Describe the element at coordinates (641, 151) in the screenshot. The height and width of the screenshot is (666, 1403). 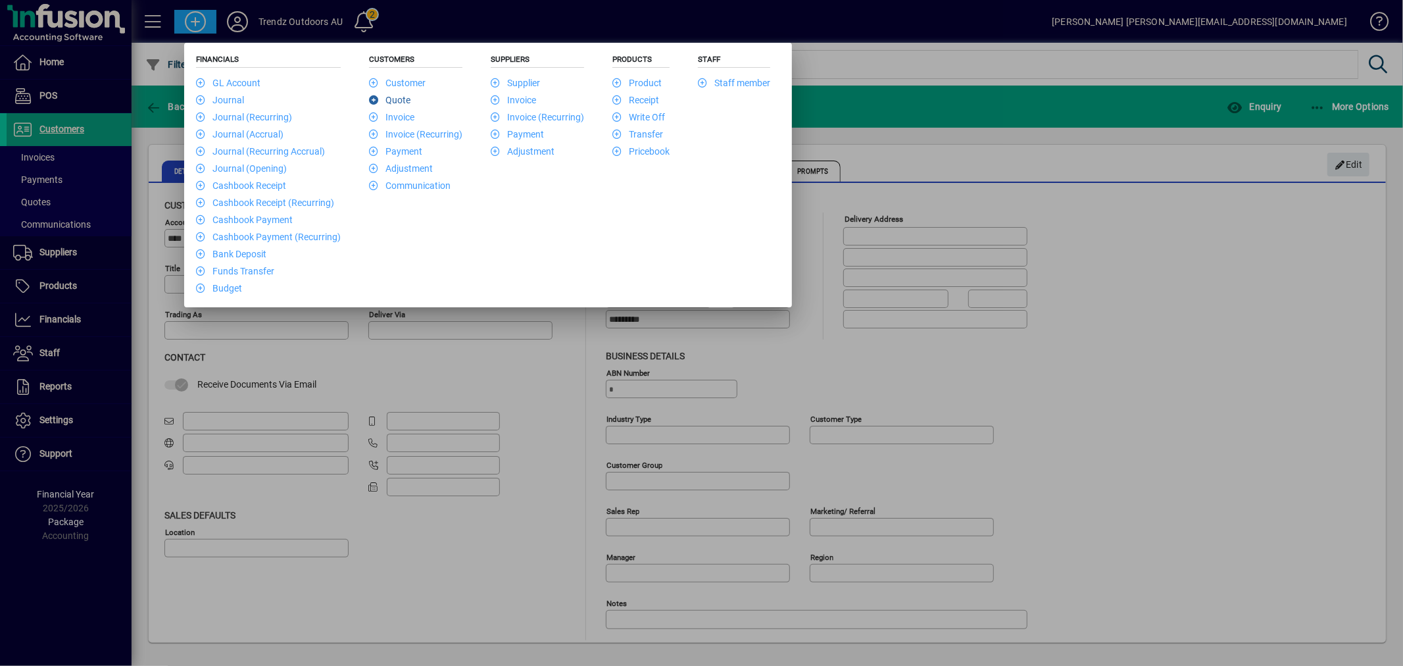
I see `a: Pricebook` at that location.